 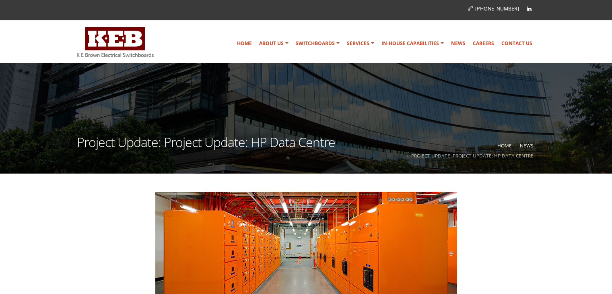 I want to click on a: Linkedin, so click(x=529, y=9).